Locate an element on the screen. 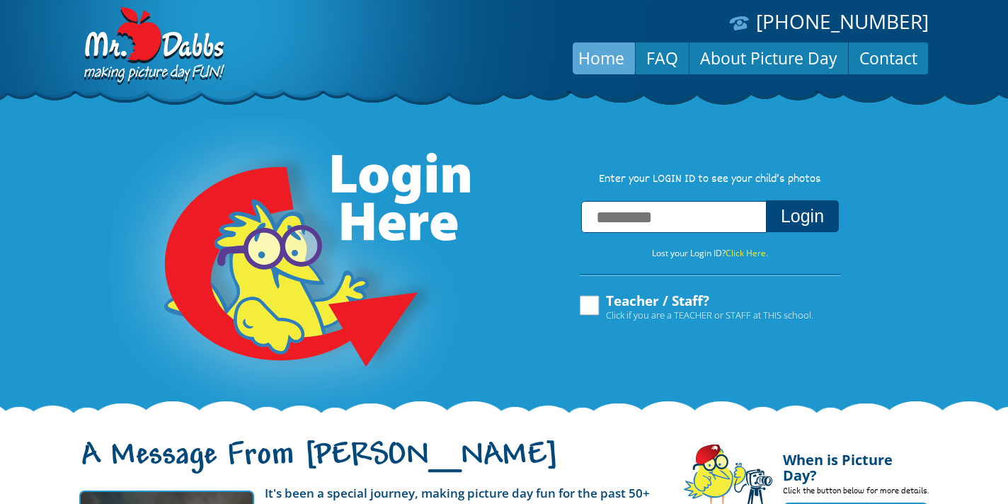  span: Click if you are a TEACHER or STAFF at THIS school. is located at coordinates (709, 315).